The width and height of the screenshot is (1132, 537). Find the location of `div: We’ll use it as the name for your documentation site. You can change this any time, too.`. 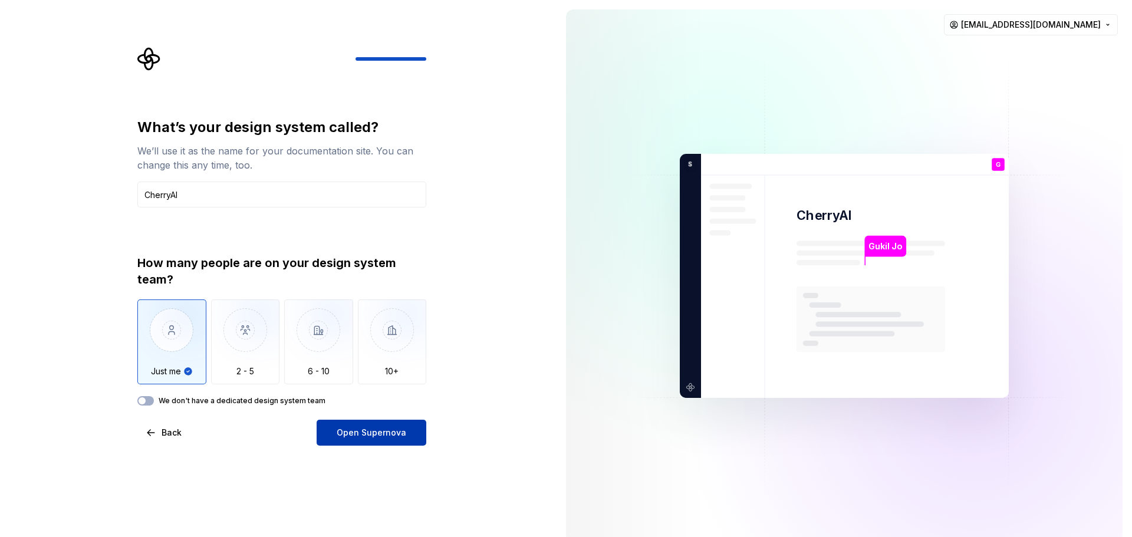

div: We’ll use it as the name for your documentation site. You can change this any time, too. is located at coordinates (282, 158).